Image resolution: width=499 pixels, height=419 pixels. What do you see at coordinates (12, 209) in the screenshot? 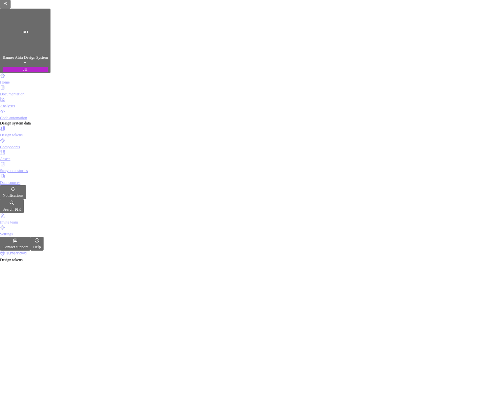
I see `div: Search ⌘K` at bounding box center [12, 209].